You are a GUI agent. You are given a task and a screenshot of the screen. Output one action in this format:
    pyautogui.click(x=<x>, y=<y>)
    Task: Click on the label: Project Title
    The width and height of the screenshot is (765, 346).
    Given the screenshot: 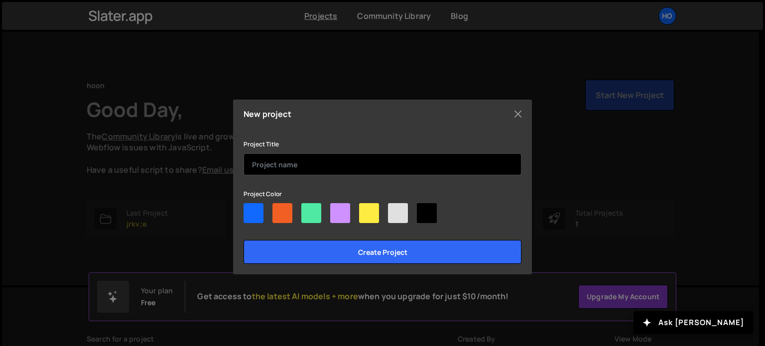 What is the action you would take?
    pyautogui.click(x=261, y=145)
    